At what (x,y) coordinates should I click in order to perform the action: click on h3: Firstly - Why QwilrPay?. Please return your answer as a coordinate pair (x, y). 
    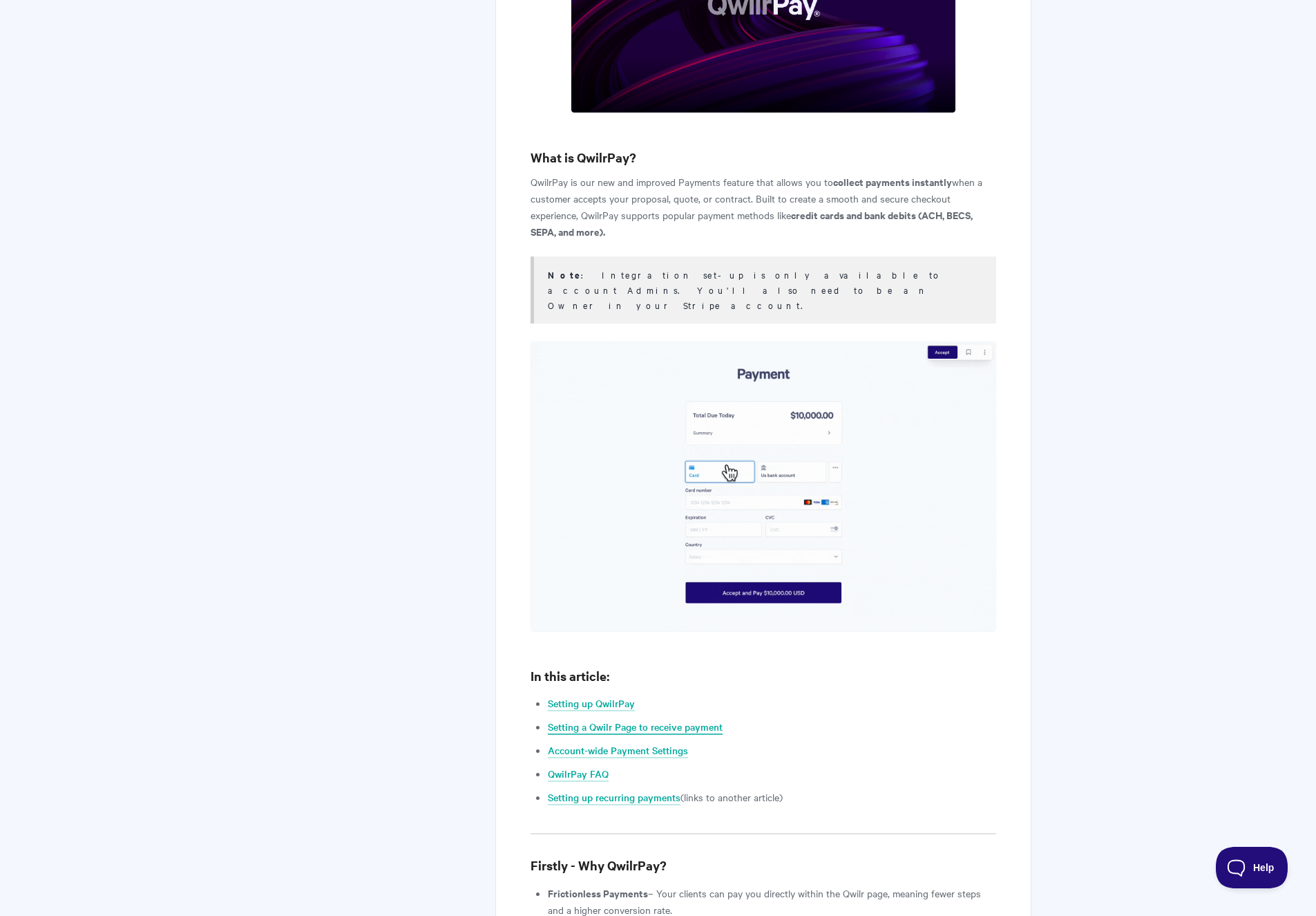
    Looking at the image, I should click on (763, 865).